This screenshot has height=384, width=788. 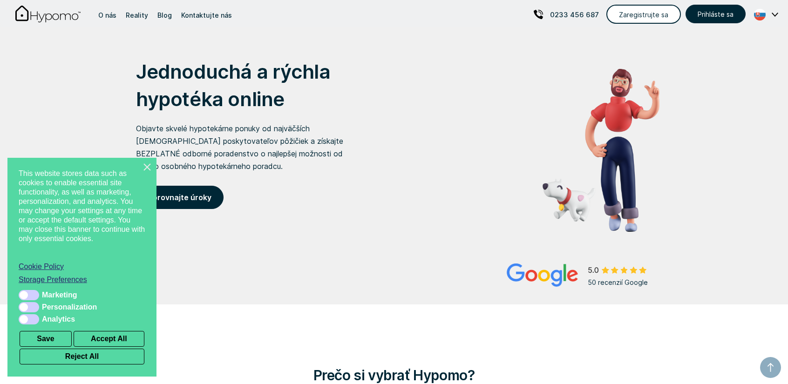 I want to click on h1: Jednoduchá a rýchla hypotéka online, so click(x=250, y=86).